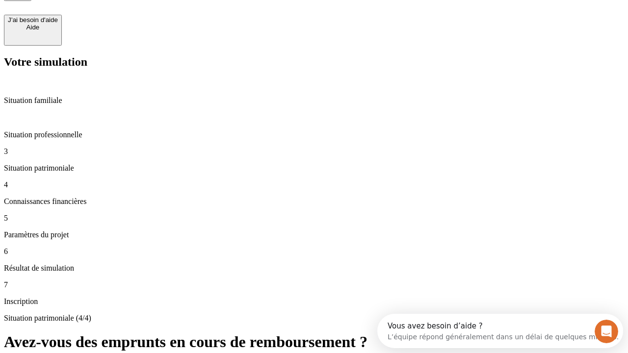 The image size is (628, 353). Describe the element at coordinates (314, 101) in the screenshot. I see `p: Situation familiale` at that location.